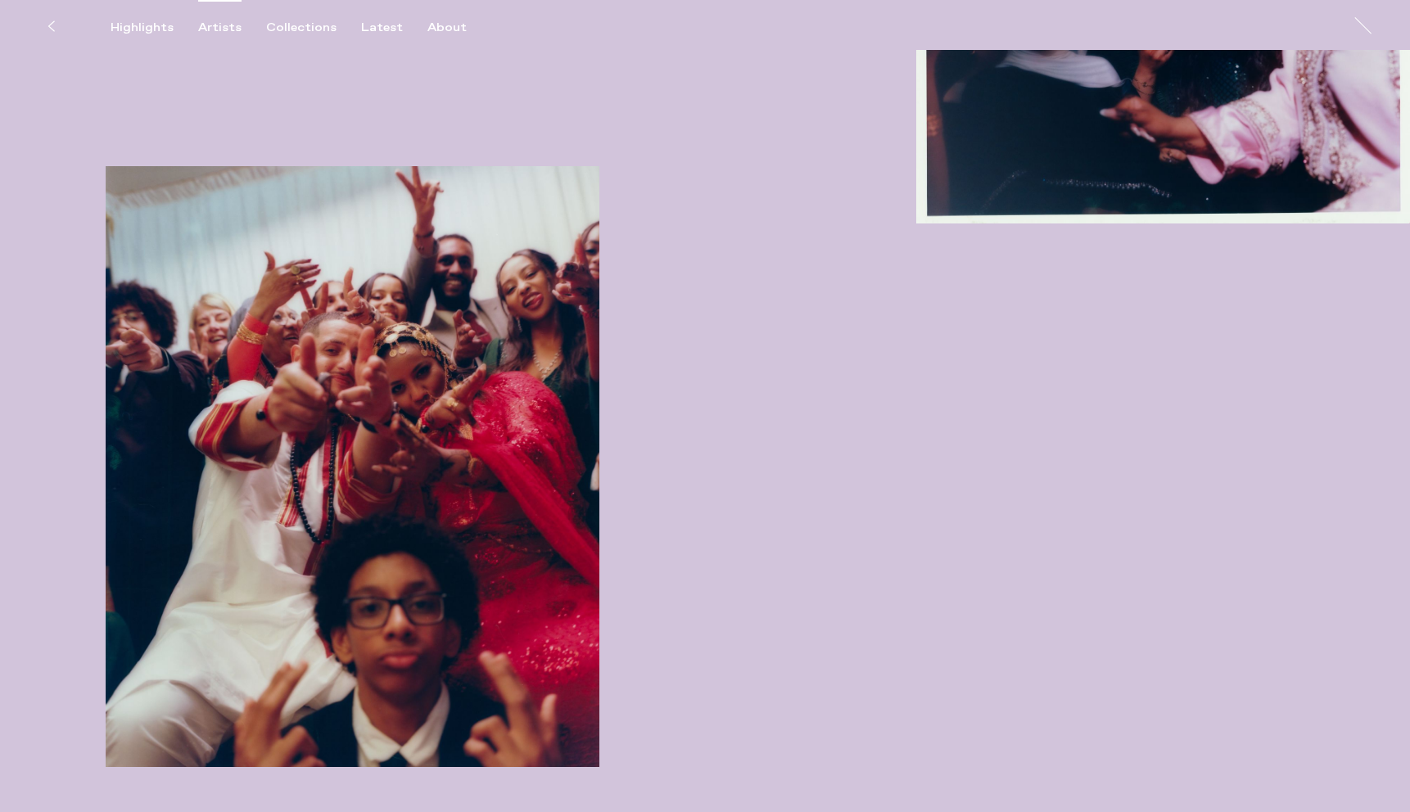 The height and width of the screenshot is (812, 1410). What do you see at coordinates (142, 28) in the screenshot?
I see `div: Highlights` at bounding box center [142, 28].